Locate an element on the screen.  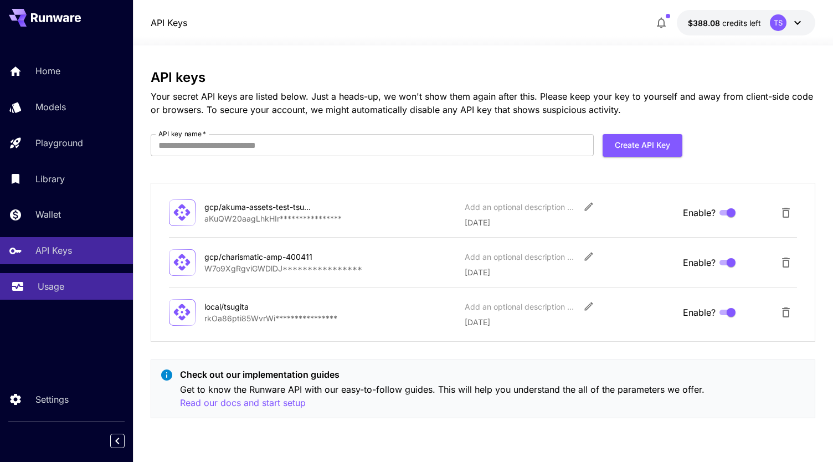
span: $388.08 is located at coordinates (705, 23).